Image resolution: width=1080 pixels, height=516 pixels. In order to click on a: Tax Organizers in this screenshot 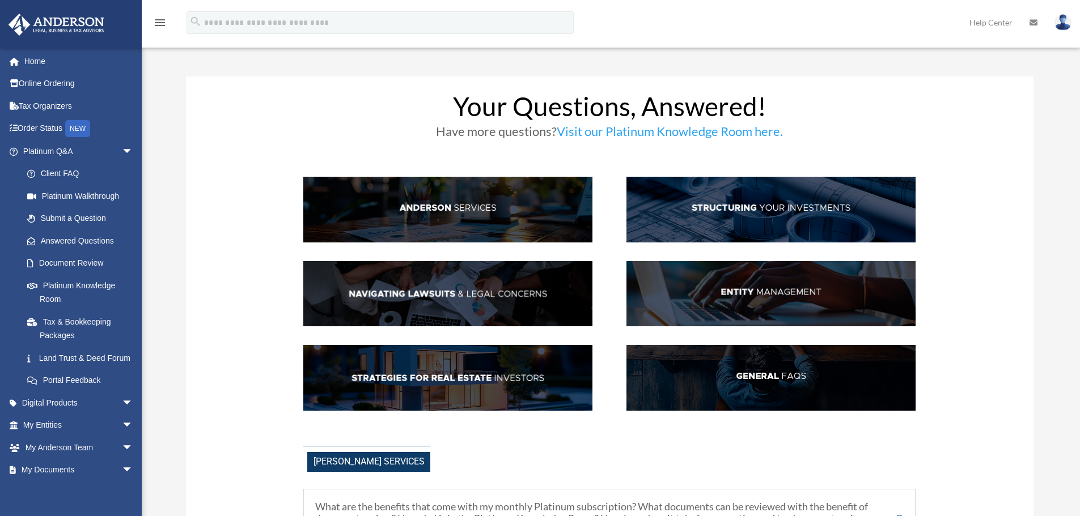, I will do `click(79, 106)`.